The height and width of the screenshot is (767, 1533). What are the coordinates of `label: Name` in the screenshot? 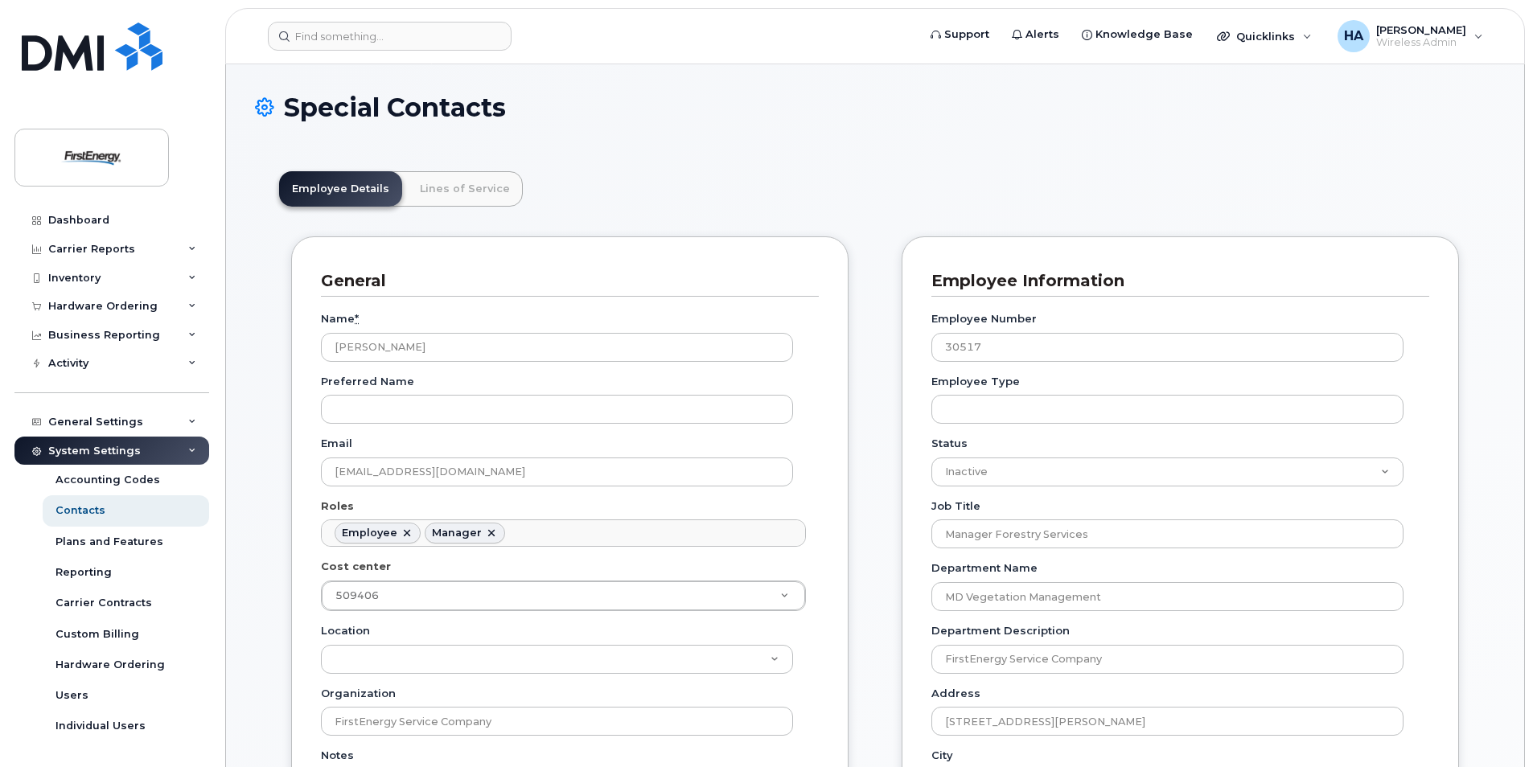 It's located at (339, 318).